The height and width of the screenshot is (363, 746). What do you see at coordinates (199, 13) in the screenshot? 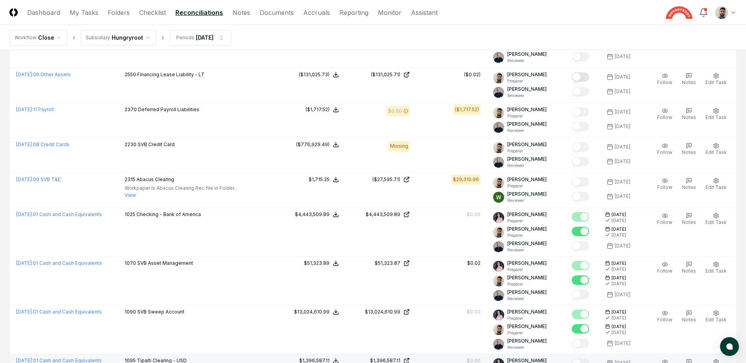
I see `a: Reconciliations` at bounding box center [199, 13].